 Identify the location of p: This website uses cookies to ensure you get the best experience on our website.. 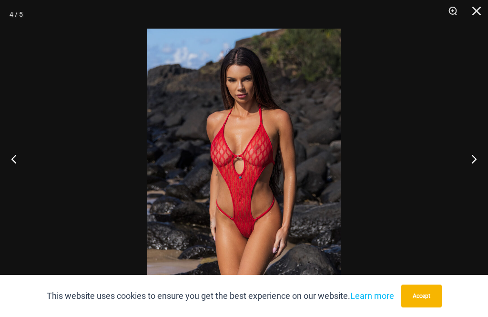
(220, 296).